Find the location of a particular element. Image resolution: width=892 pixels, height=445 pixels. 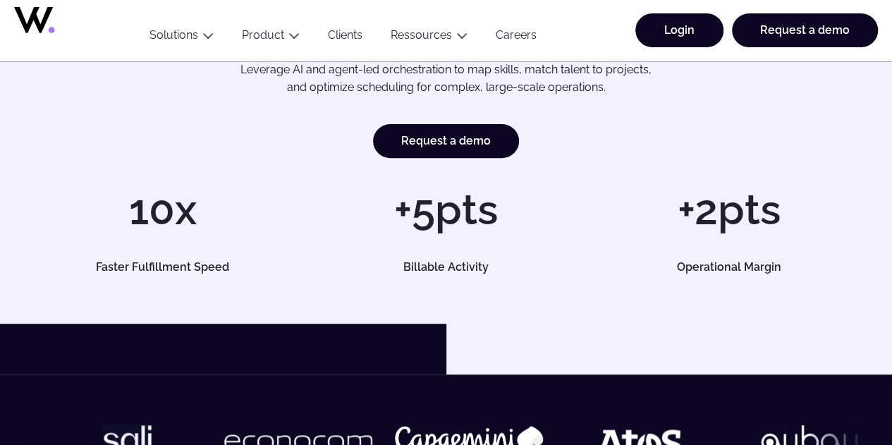

h5: Operational Margin is located at coordinates (729, 267).